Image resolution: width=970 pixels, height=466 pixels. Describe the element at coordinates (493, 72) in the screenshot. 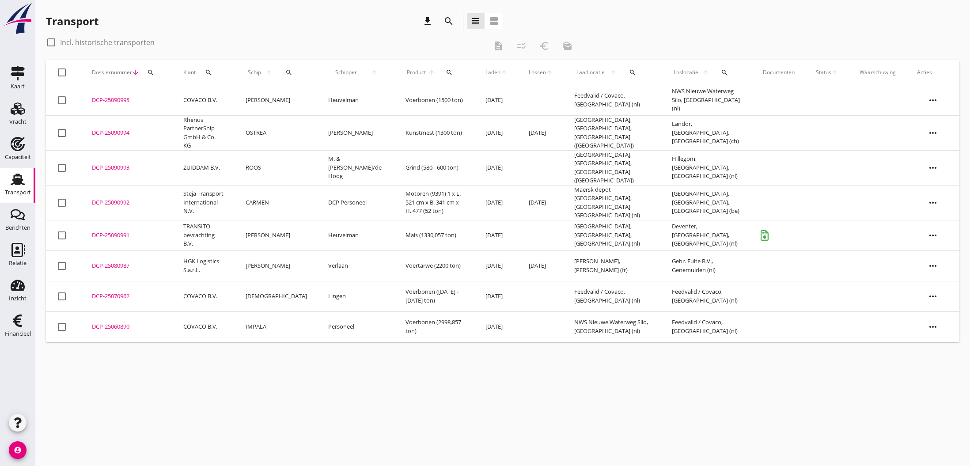

I see `span: Laden` at that location.